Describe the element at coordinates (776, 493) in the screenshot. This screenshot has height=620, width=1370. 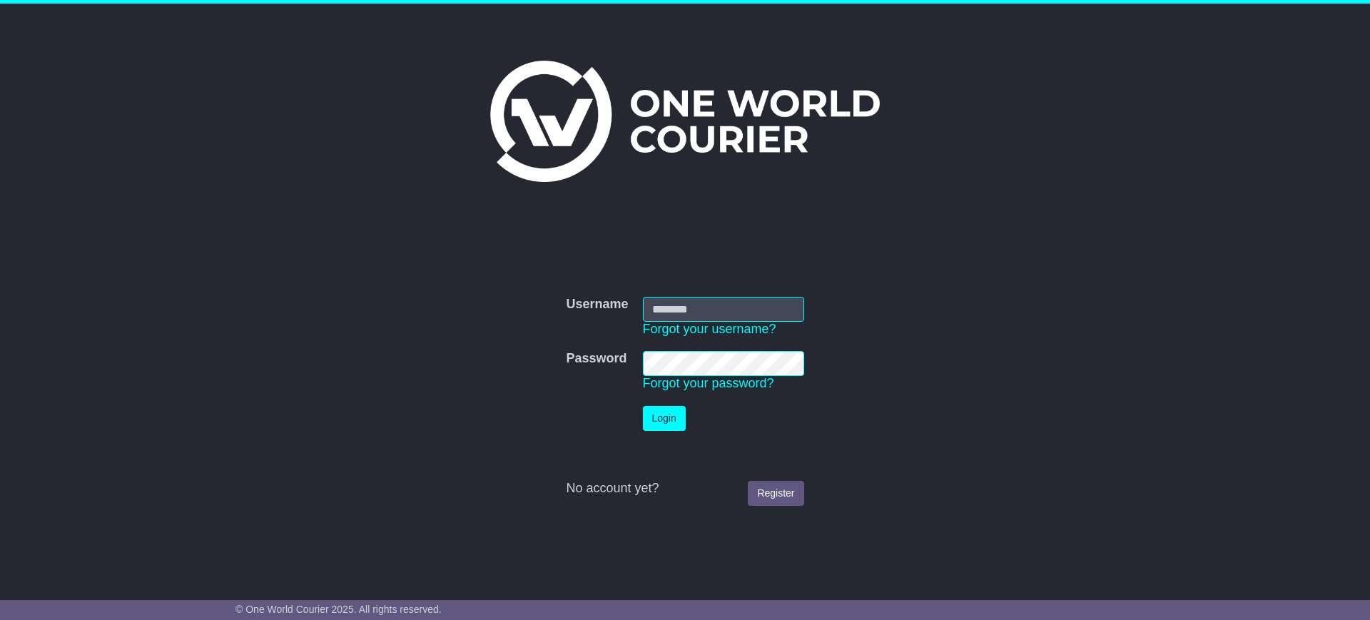
I see `a: Register` at that location.